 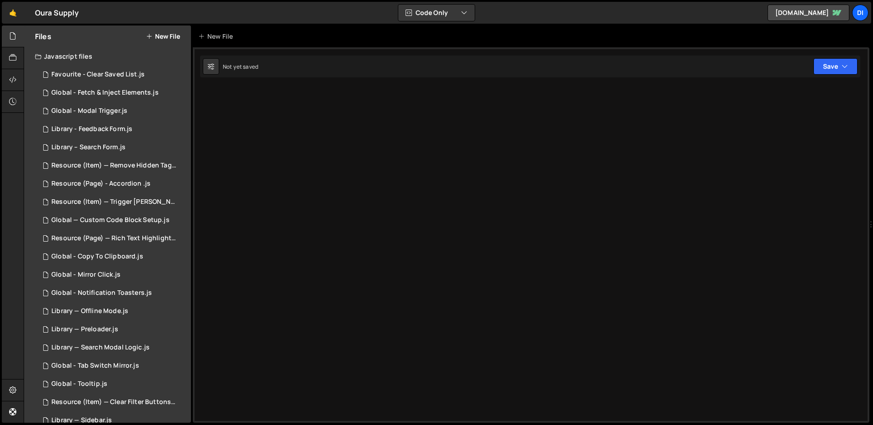 What do you see at coordinates (835, 66) in the screenshot?
I see `button: Save` at bounding box center [835, 66].